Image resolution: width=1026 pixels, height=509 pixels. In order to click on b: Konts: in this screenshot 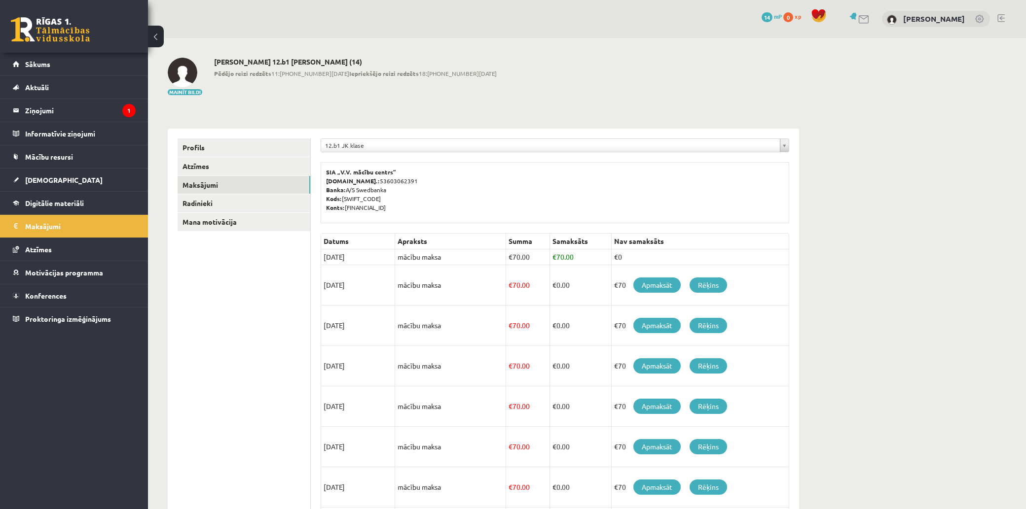, I will do `click(335, 208)`.